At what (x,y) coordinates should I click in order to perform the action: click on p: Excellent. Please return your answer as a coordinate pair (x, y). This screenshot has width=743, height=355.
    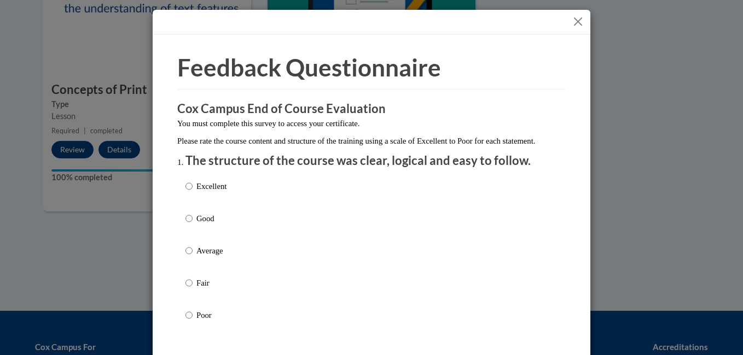
    Looking at the image, I should click on (211, 186).